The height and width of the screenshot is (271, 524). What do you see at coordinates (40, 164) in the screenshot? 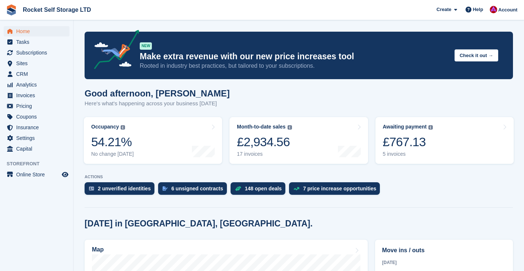
I see `span: Storefront` at bounding box center [40, 164].